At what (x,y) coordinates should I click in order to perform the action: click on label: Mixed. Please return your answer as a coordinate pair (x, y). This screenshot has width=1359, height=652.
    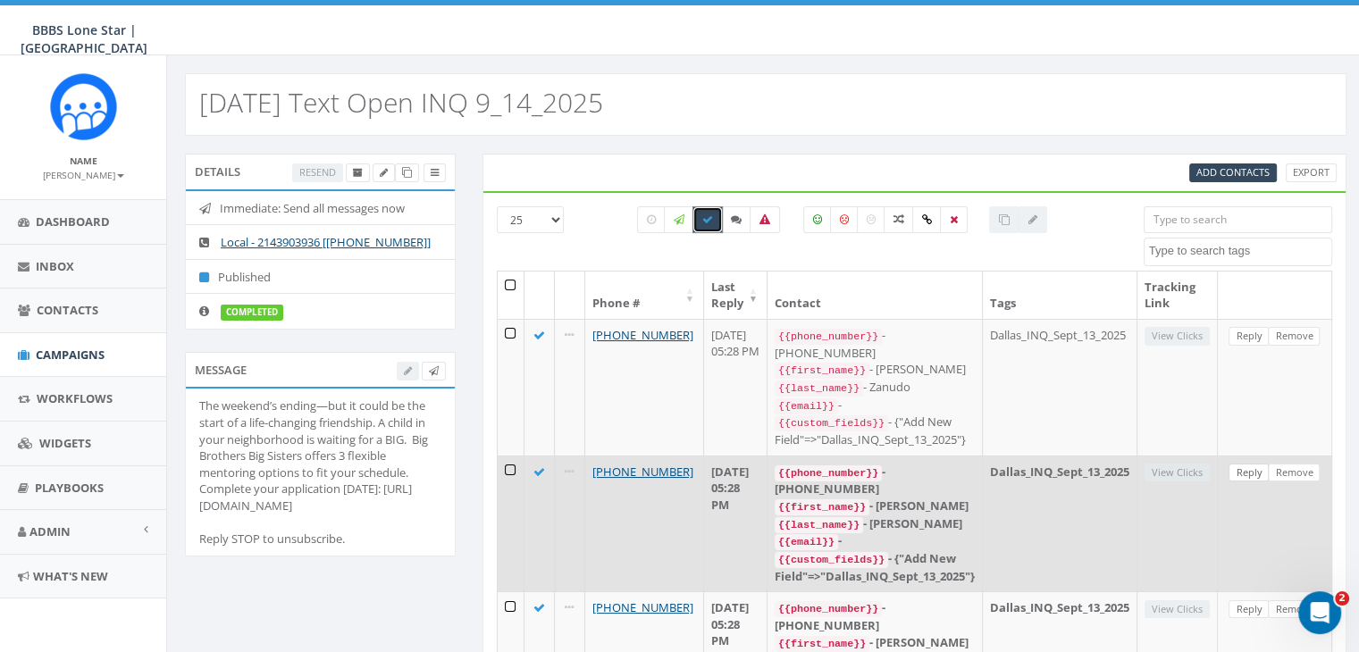
    Looking at the image, I should click on (899, 220).